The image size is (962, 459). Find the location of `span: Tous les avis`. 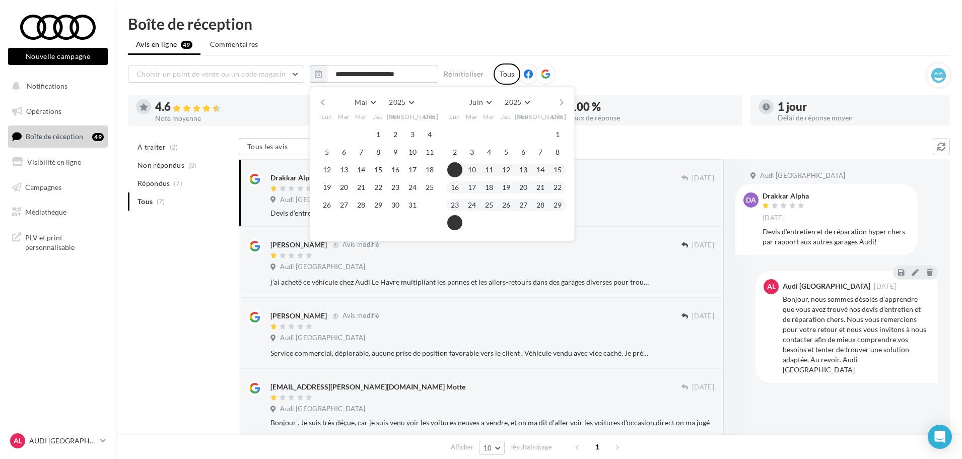

span: Tous les avis is located at coordinates (268, 146).